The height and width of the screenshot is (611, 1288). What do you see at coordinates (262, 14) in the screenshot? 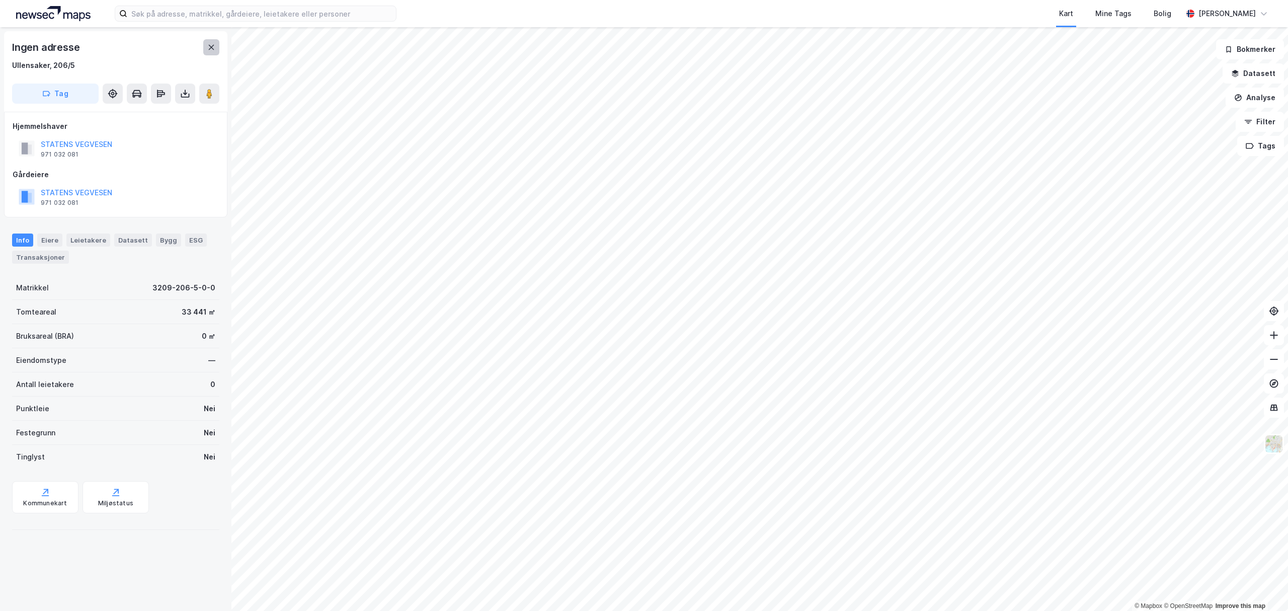
I see `input: Søk på adresse, matrikkel, gårdeiere, leietakere eller personer` at bounding box center [262, 14].